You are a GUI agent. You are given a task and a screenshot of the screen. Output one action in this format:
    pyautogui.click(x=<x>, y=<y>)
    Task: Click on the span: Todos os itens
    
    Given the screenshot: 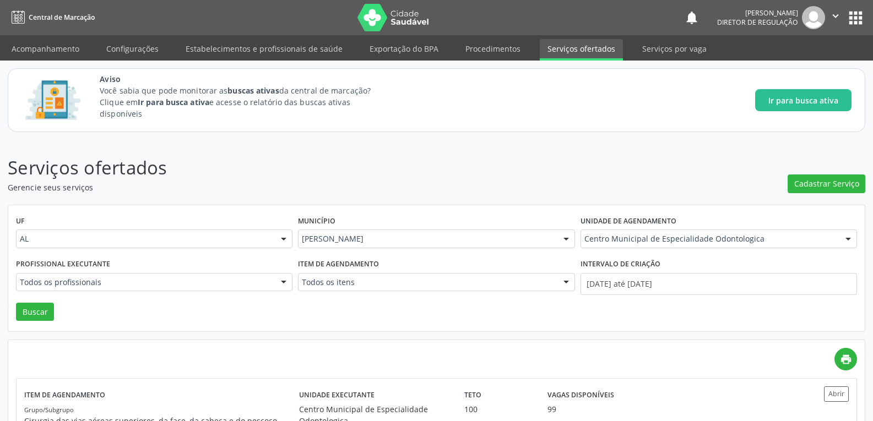 What is the action you would take?
    pyautogui.click(x=427, y=283)
    